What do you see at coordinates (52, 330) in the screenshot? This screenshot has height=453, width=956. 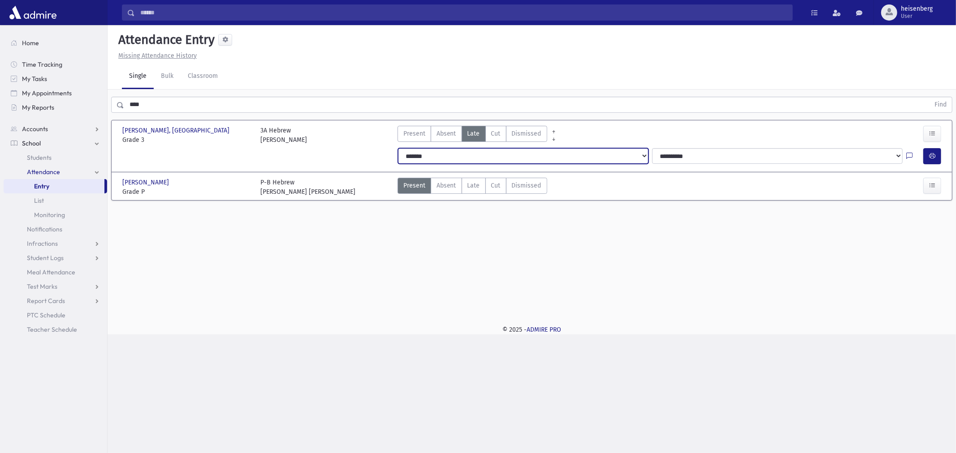 I see `span: Teacher Schedule` at bounding box center [52, 330].